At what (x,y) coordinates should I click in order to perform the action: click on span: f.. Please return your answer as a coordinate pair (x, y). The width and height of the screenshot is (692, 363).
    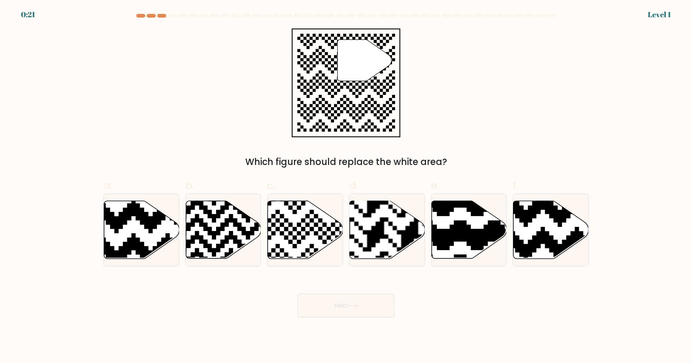
    Looking at the image, I should click on (516, 185).